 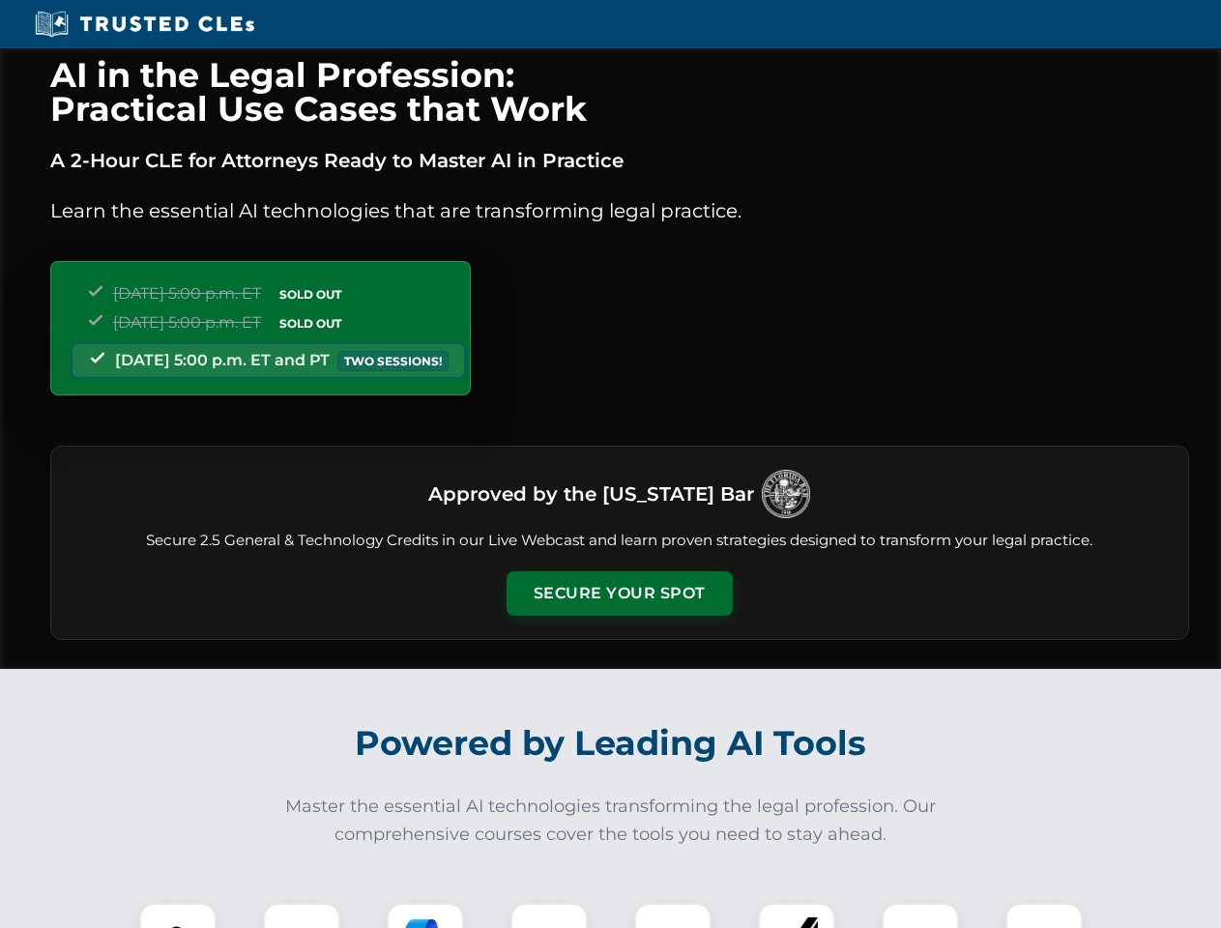 I want to click on p: Master the essential AI technologies transforming the legal profession. Our comprehensive courses..., so click(x=611, y=821).